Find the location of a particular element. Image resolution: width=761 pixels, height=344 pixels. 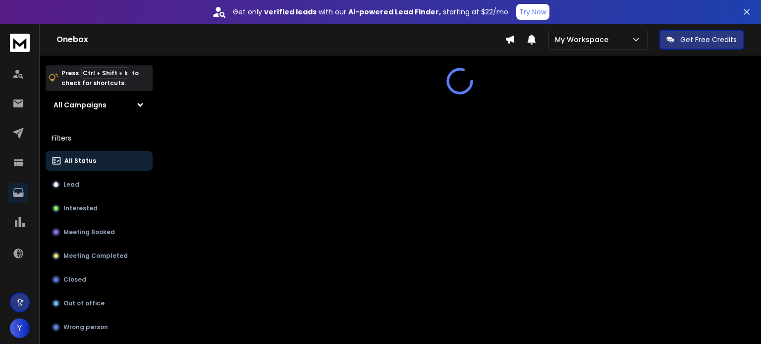

button: All Campaigns is located at coordinates (99, 105).